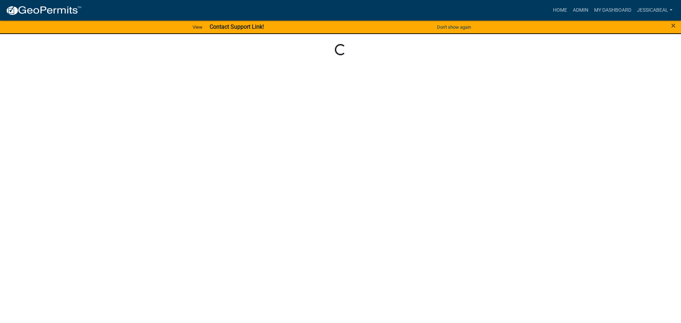  What do you see at coordinates (655, 10) in the screenshot?
I see `a: JessicaBeal` at bounding box center [655, 10].